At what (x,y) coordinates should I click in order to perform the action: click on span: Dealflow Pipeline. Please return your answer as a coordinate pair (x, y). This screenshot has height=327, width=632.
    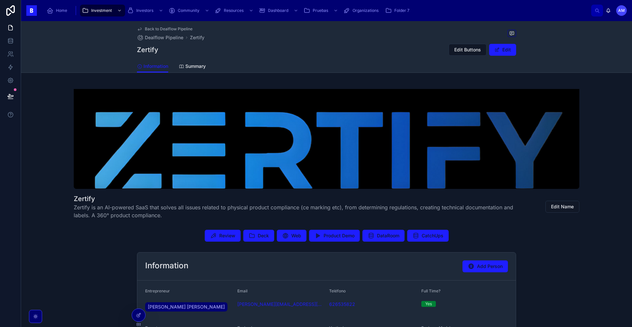
    Looking at the image, I should click on (164, 38).